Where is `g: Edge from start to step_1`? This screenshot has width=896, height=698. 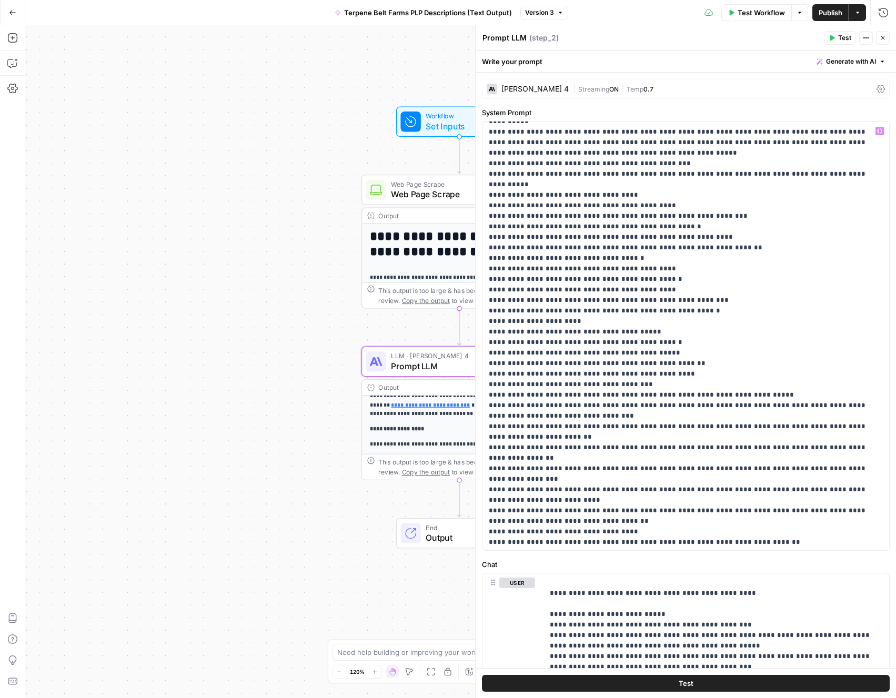
g: Edge from start to step_1 is located at coordinates (459, 155).